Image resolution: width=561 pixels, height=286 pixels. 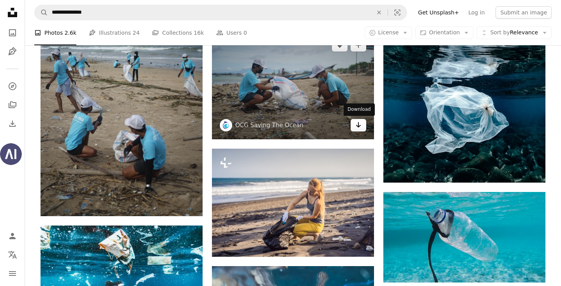 I want to click on button: Like, so click(x=340, y=45).